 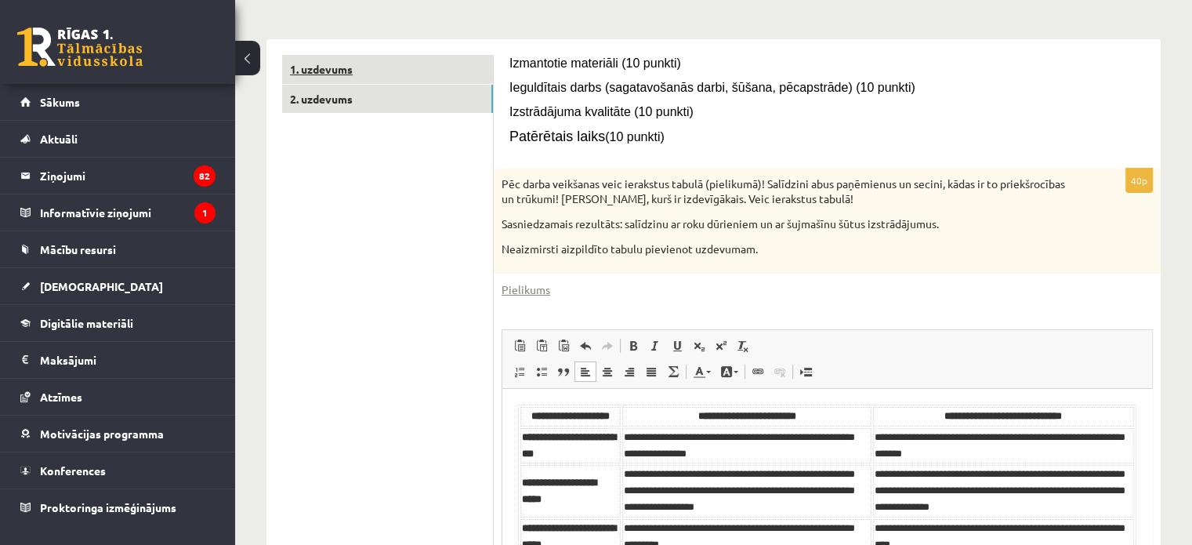 What do you see at coordinates (118, 212) in the screenshot?
I see `a: Informatīvie ziņojumi1` at bounding box center [118, 212].